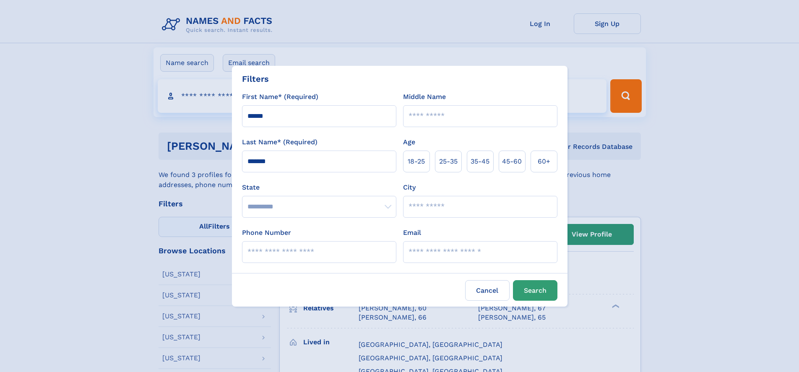 Image resolution: width=799 pixels, height=372 pixels. I want to click on label: Age, so click(409, 142).